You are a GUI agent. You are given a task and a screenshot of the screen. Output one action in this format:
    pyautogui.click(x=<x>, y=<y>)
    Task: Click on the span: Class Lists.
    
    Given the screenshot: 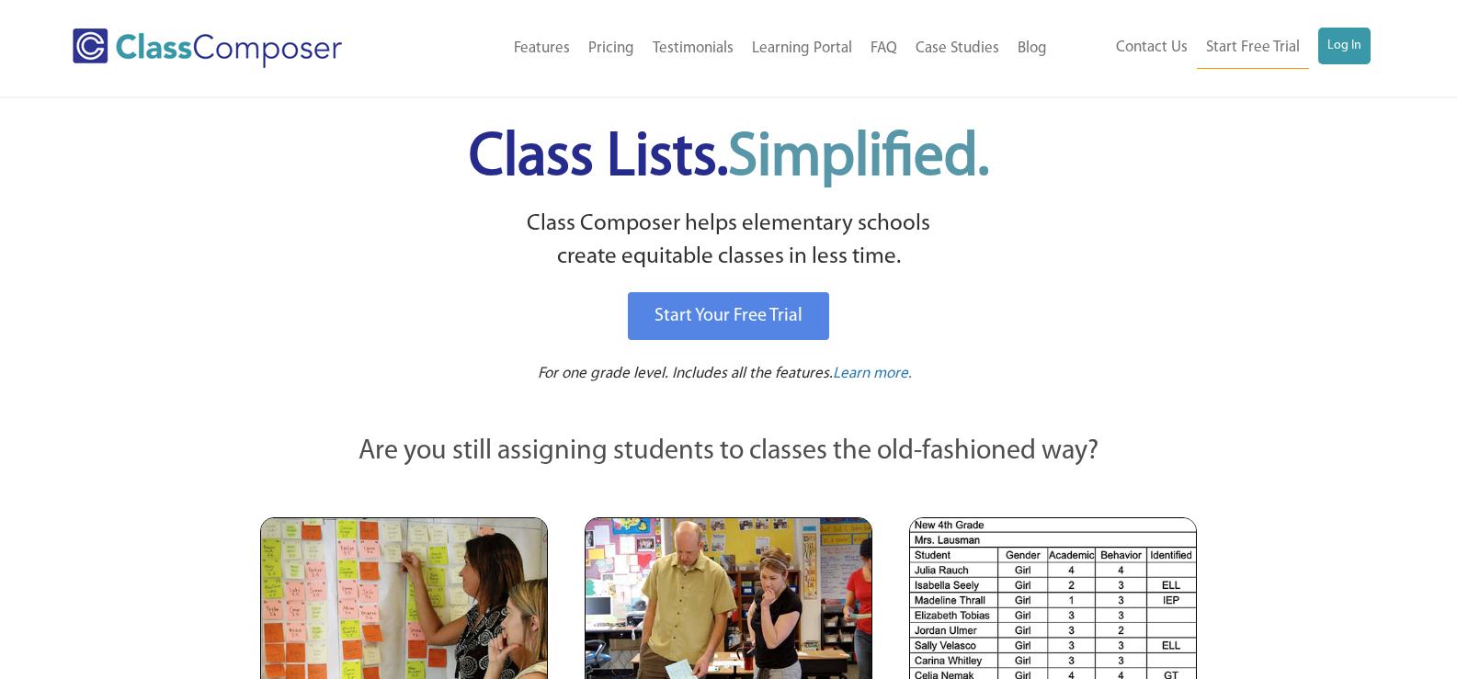 What is the action you would take?
    pyautogui.click(x=729, y=158)
    